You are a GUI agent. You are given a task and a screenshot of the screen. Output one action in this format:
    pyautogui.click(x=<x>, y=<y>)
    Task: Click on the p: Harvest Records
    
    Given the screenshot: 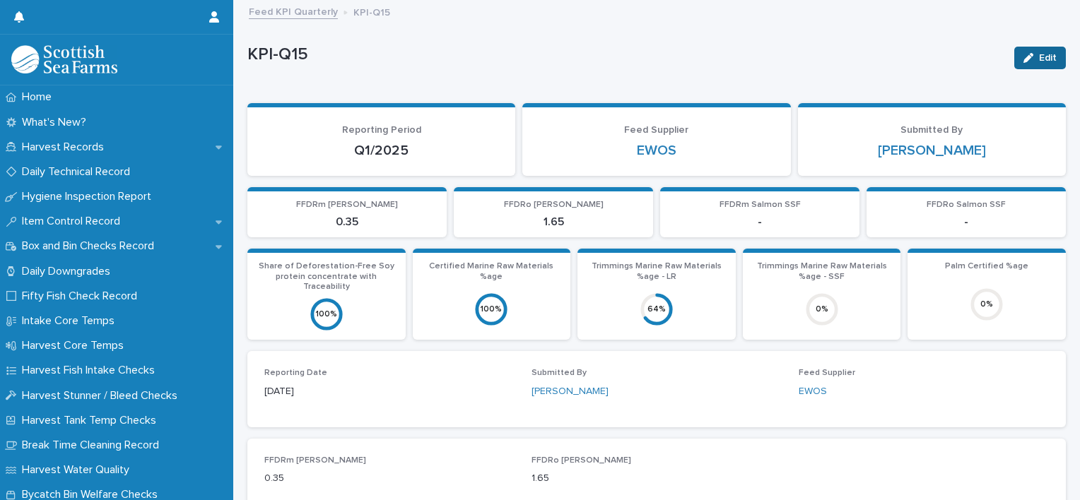 What is the action you would take?
    pyautogui.click(x=66, y=147)
    